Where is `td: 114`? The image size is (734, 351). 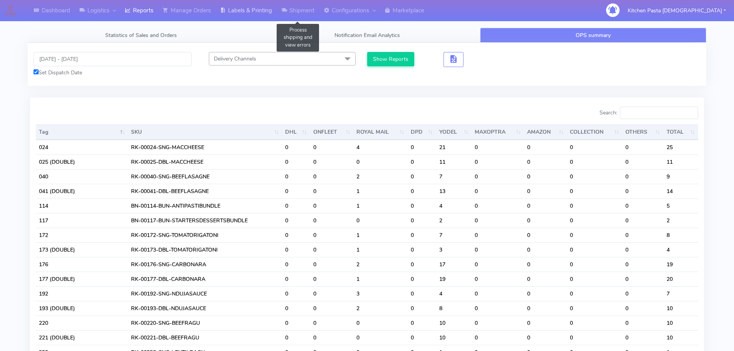
td: 114 is located at coordinates (82, 206).